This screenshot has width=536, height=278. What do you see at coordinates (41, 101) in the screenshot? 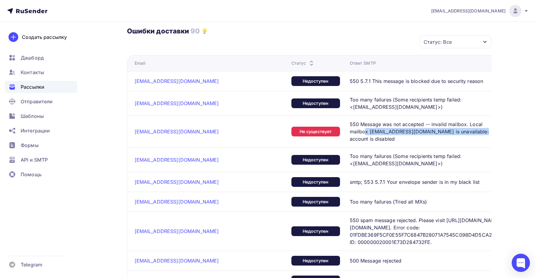
I see `a: Отправители` at bounding box center [41, 101].